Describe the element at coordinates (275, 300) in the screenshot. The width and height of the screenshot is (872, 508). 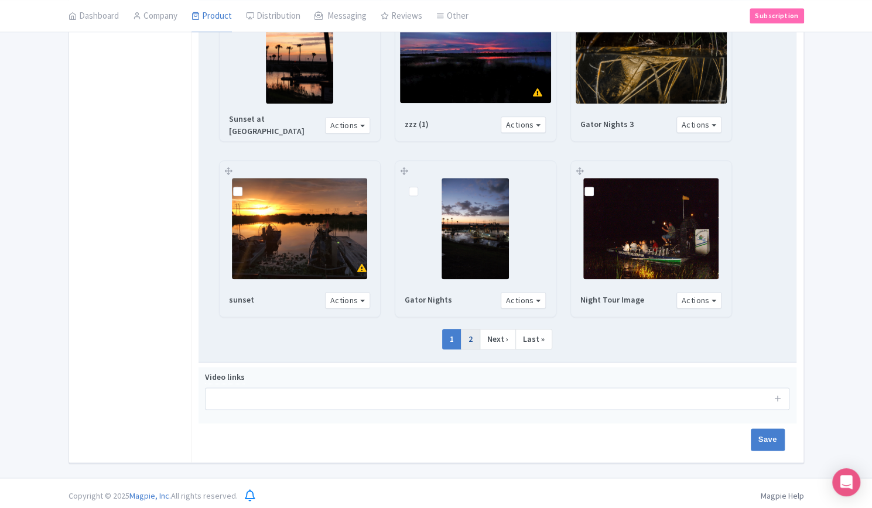
I see `div: sunset` at that location.